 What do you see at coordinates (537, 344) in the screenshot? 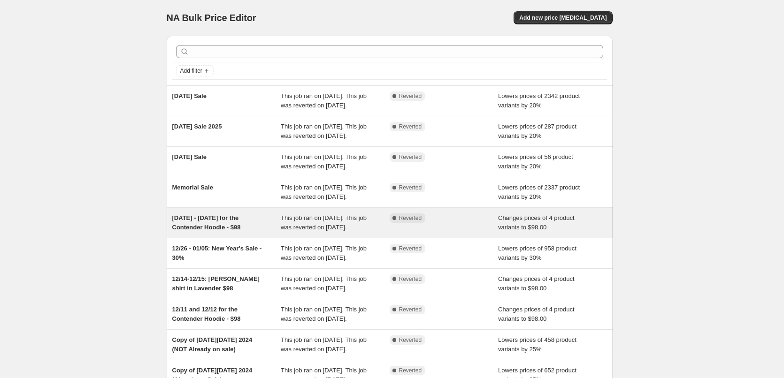
I see `span: Lowers prices of 458 product variants by 25%` at bounding box center [537, 344].